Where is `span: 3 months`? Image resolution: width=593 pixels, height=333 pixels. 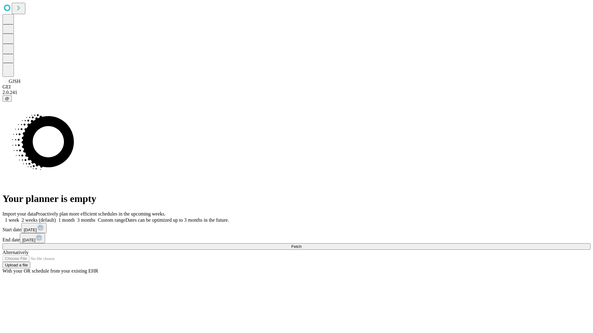
span: 3 months is located at coordinates (86, 220).